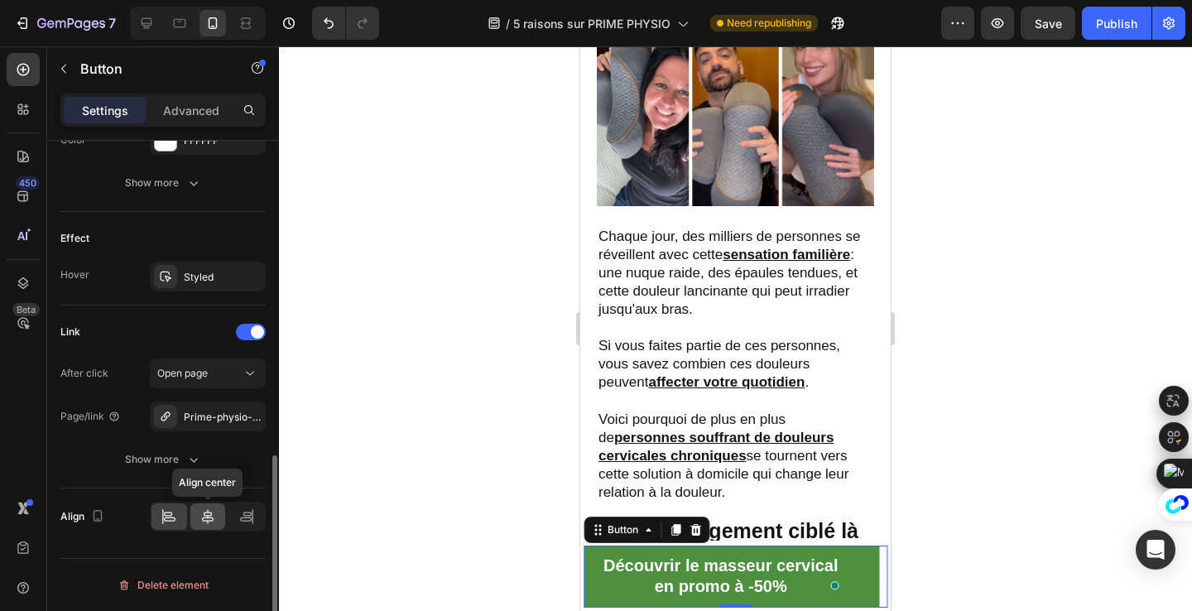  What do you see at coordinates (206, 208) in the screenshot?
I see `u: sensation familière` at bounding box center [206, 208].